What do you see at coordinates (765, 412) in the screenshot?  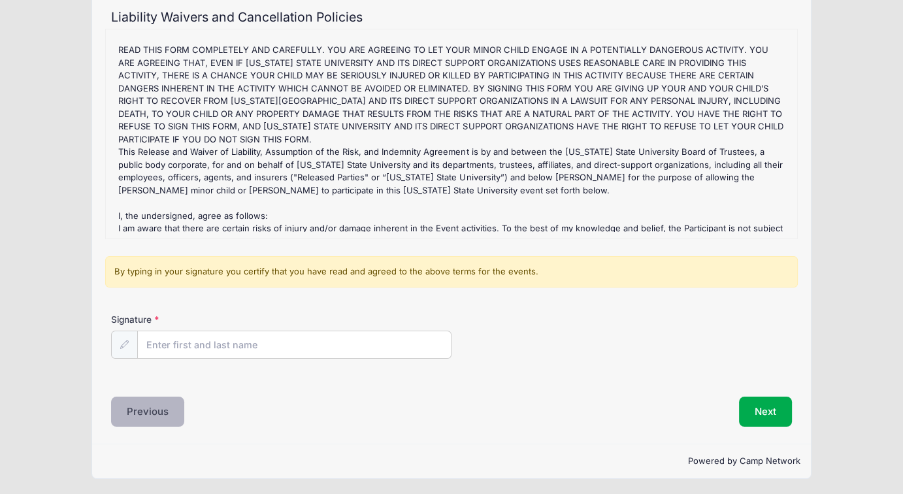 I see `button: Next` at bounding box center [765, 412].